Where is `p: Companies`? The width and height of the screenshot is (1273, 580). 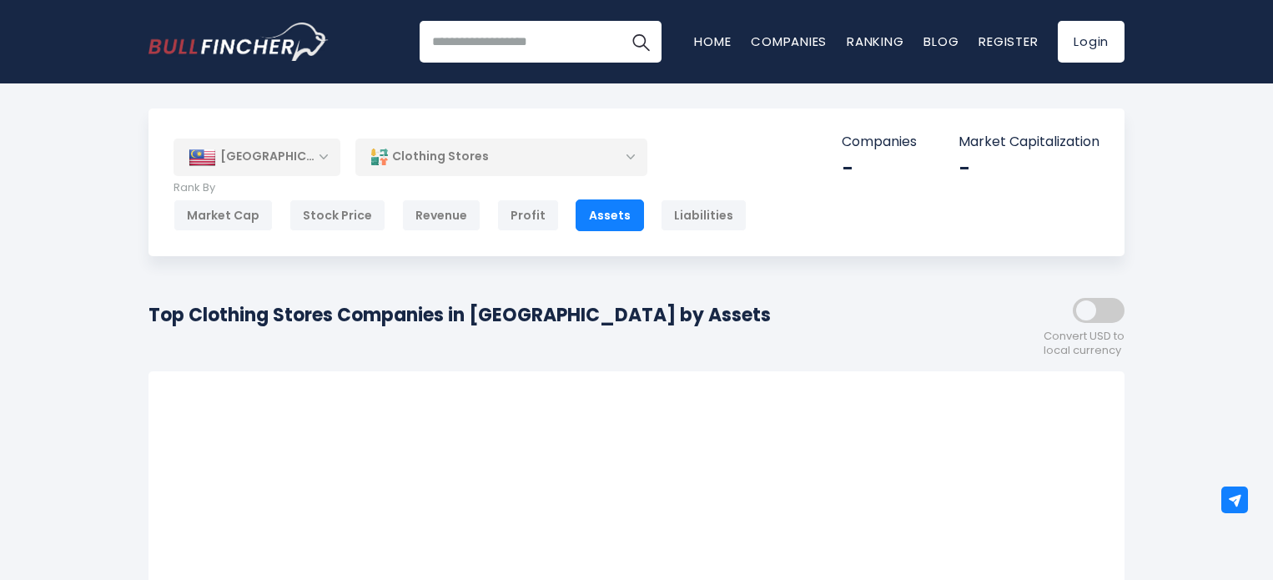
p: Companies is located at coordinates (879, 142).